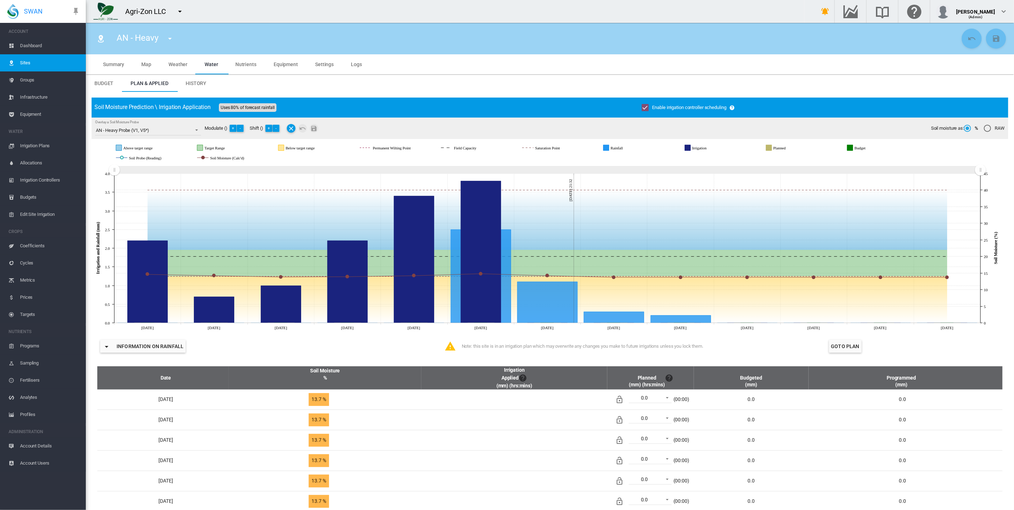 The height and width of the screenshot is (510, 1014). Describe the element at coordinates (50, 363) in the screenshot. I see `span: Sampling` at that location.